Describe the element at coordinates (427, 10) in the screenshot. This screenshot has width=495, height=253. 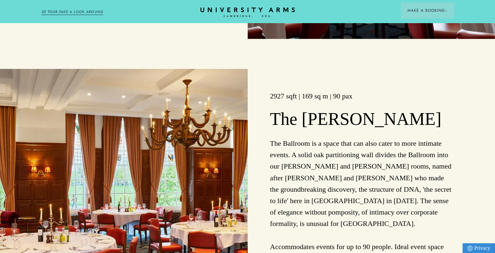
I see `span: Make a Booking` at that location.